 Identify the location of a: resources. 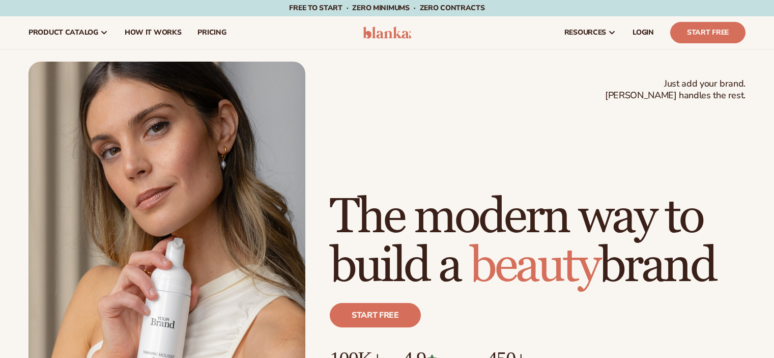
(590, 33).